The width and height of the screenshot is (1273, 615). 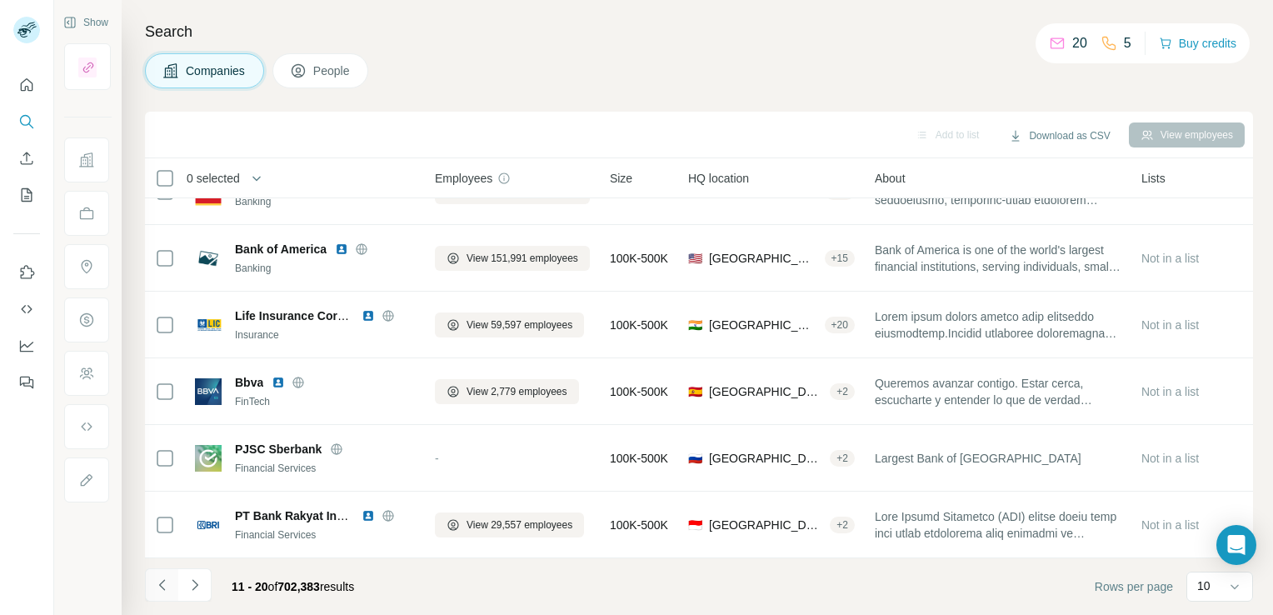 What do you see at coordinates (325, 402) in the screenshot?
I see `div: FinTech` at bounding box center [325, 402].